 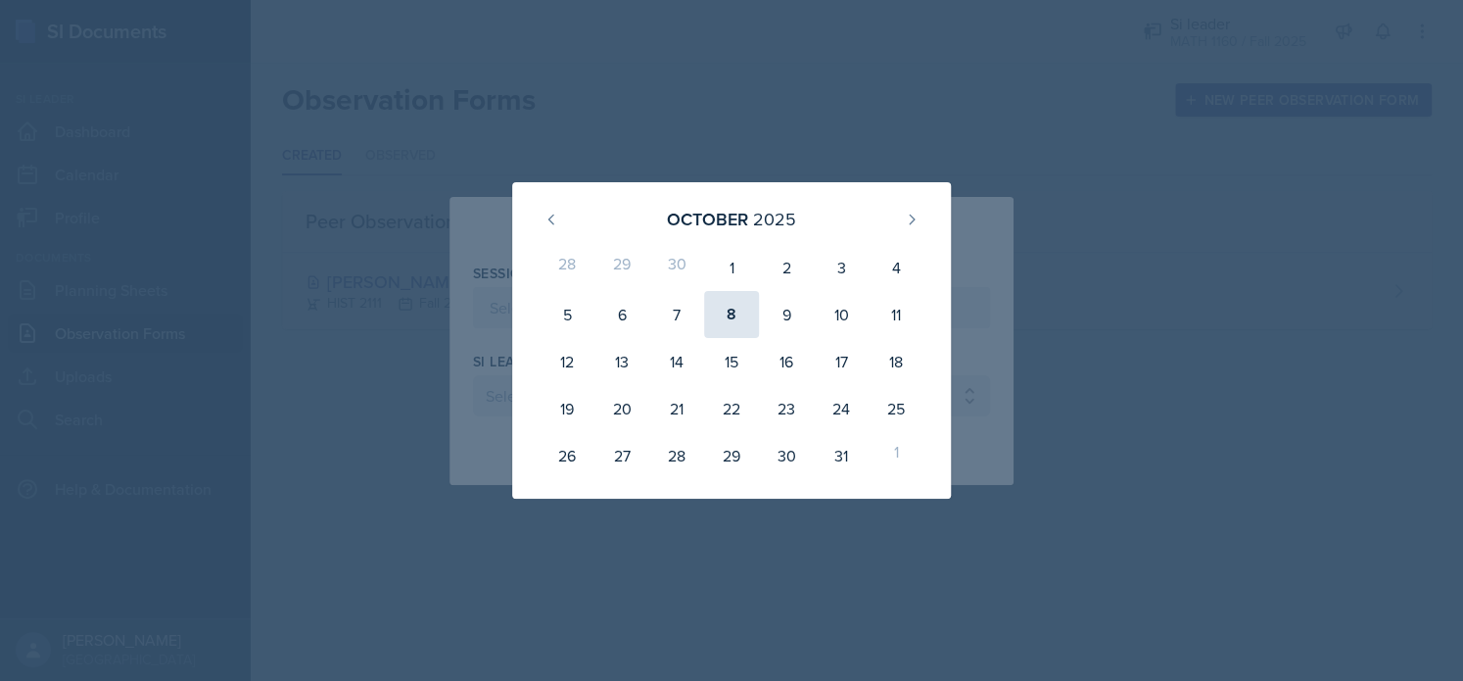 What do you see at coordinates (622, 361) in the screenshot?
I see `div: 13` at bounding box center [622, 361].